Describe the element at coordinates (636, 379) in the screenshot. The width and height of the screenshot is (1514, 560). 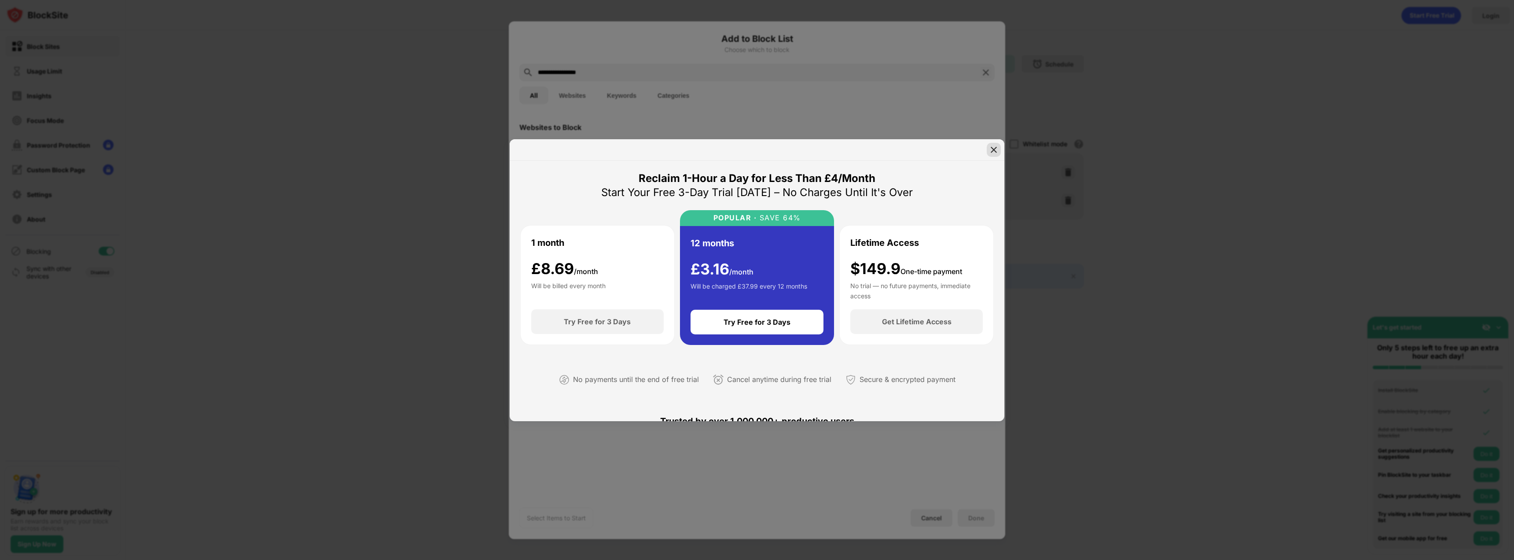
I see `div: No payments until the end of free trial` at that location.